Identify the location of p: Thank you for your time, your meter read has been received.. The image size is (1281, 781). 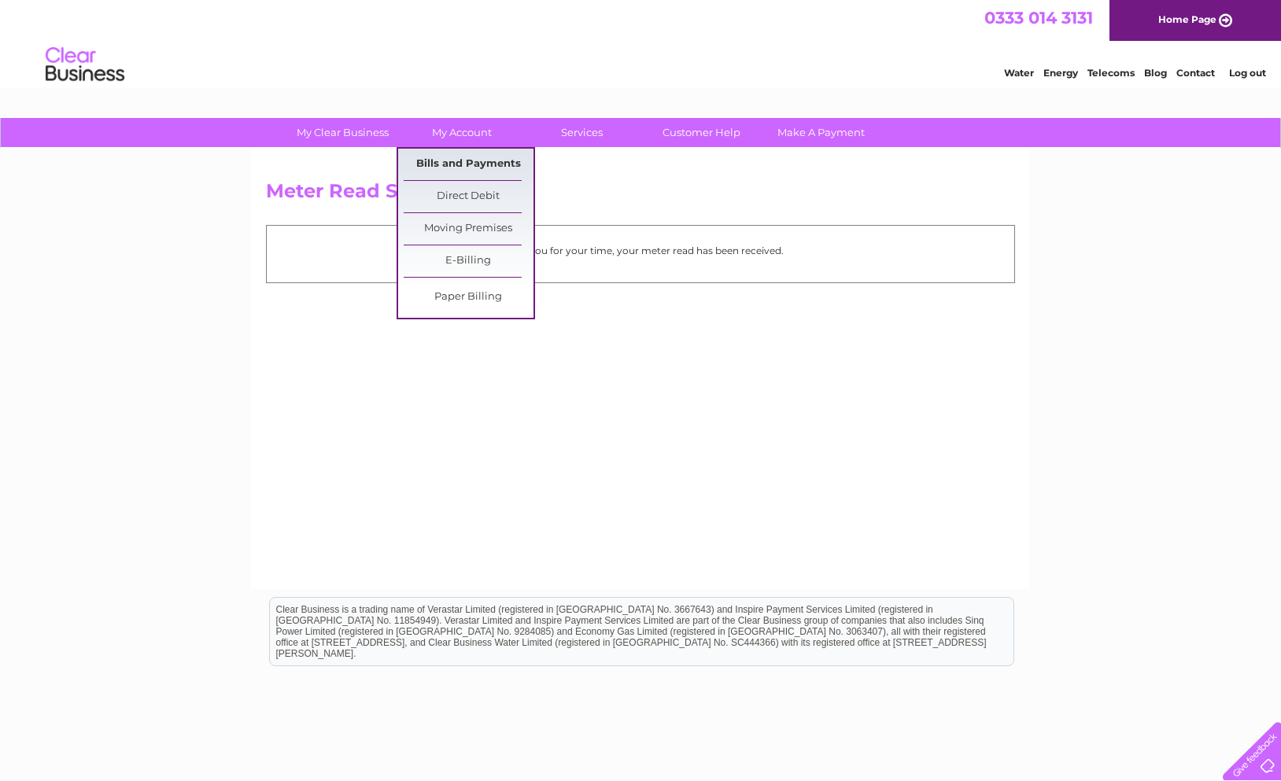
(641, 250).